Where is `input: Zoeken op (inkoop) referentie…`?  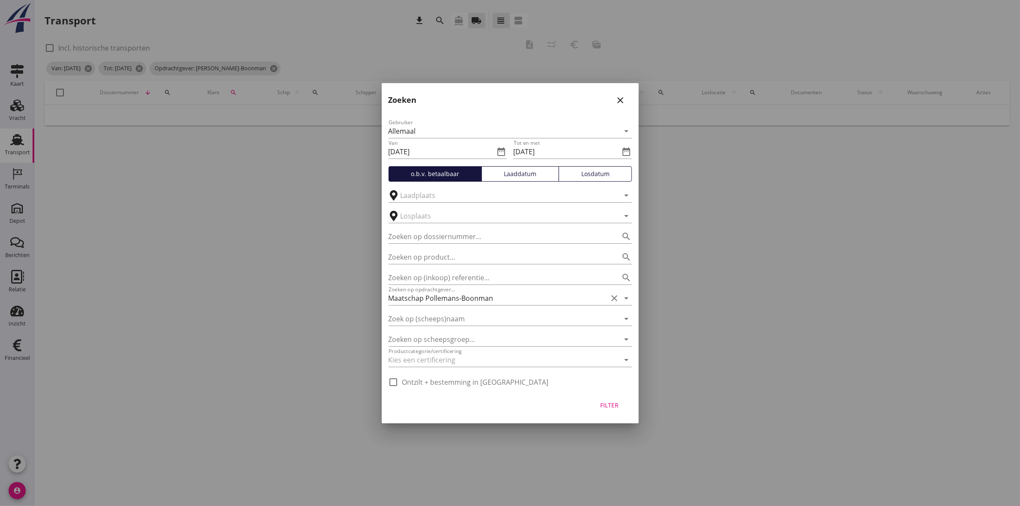 input: Zoeken op (inkoop) referentie… is located at coordinates (498, 278).